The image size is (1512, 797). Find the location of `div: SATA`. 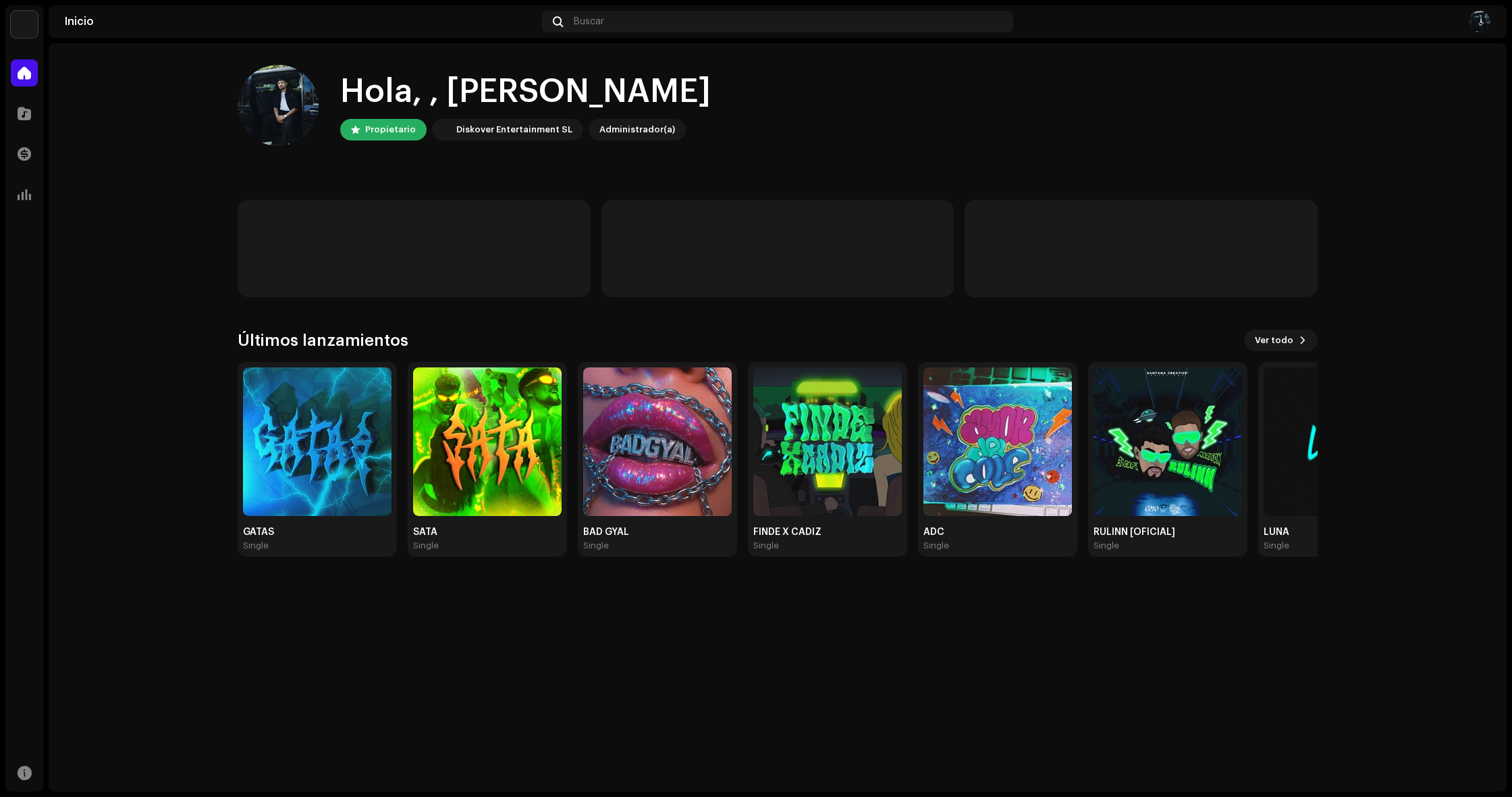

div: SATA is located at coordinates (488, 532).